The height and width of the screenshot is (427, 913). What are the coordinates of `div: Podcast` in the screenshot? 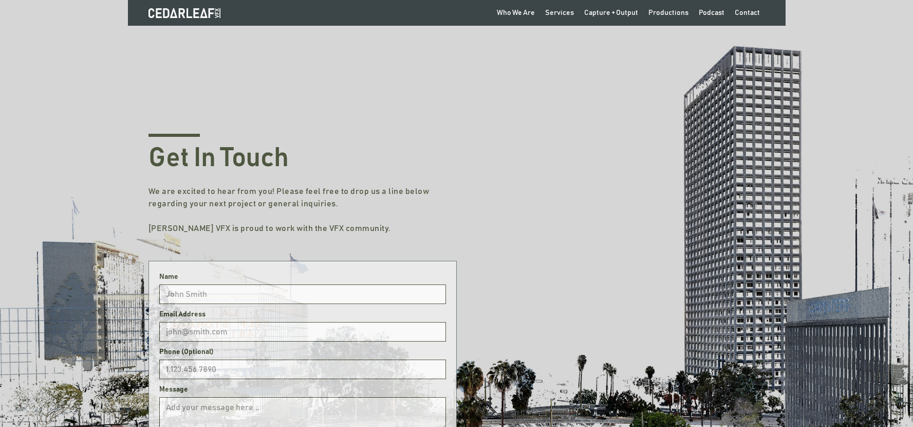 It's located at (712, 13).